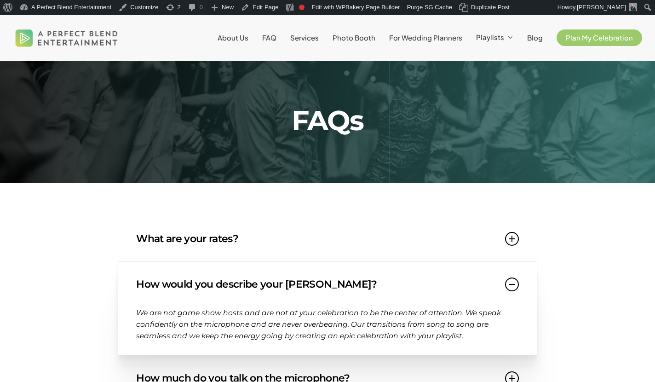 The width and height of the screenshot is (655, 382). Describe the element at coordinates (327, 239) in the screenshot. I see `a: What are your rates?` at that location.